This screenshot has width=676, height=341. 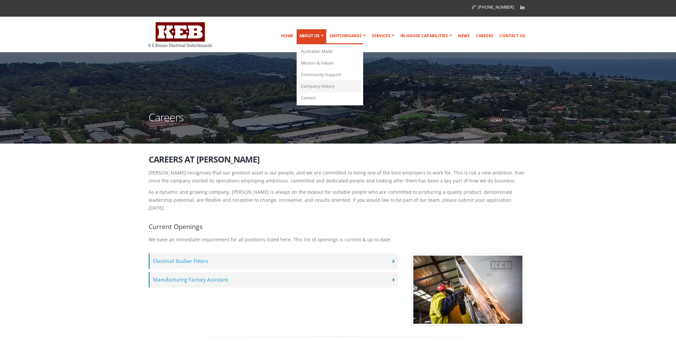 I want to click on a: About Us, so click(x=311, y=37).